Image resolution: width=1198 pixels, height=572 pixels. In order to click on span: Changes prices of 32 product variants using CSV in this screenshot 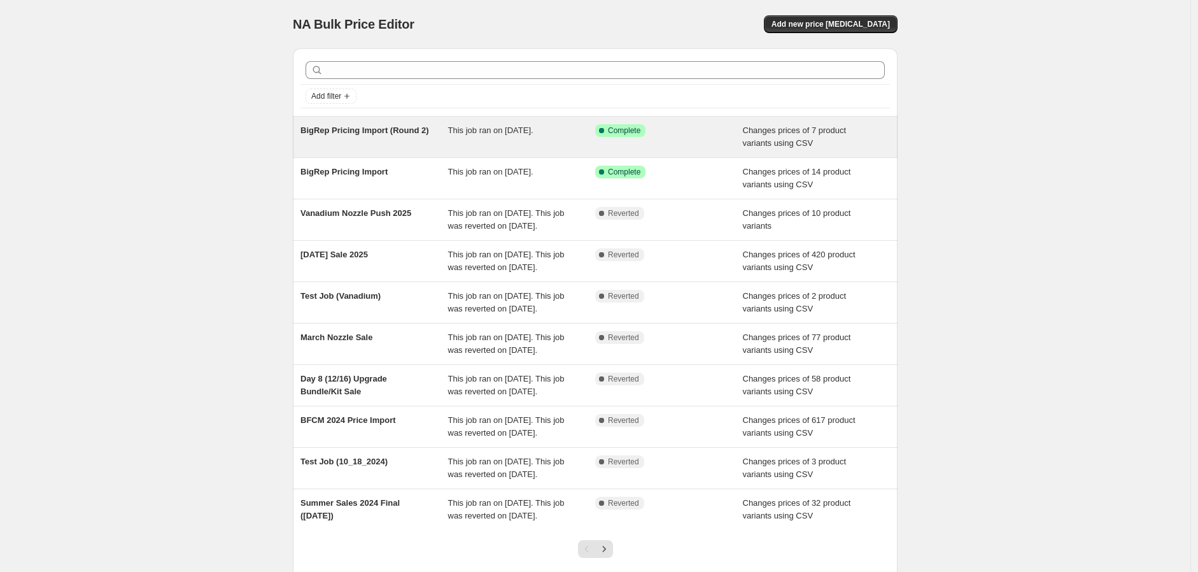, I will do `click(797, 509)`.